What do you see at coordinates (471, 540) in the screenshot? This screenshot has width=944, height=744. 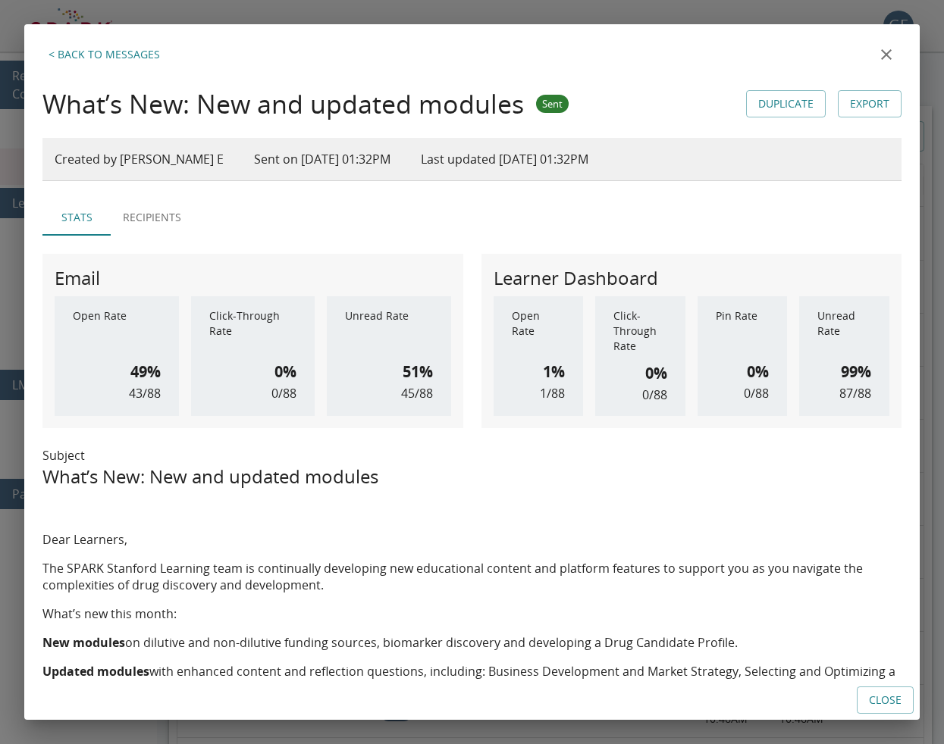 I see `p: Dear Learners,` at bounding box center [471, 540].